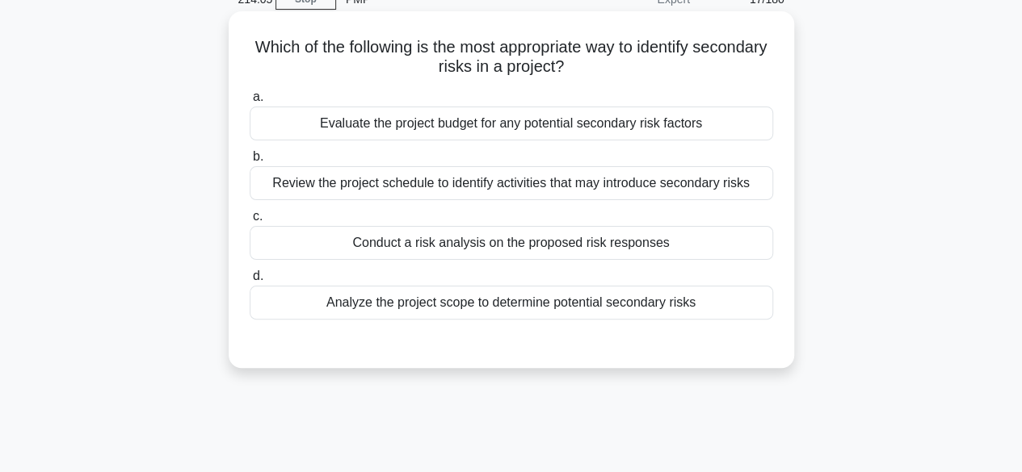 This screenshot has width=1022, height=472. What do you see at coordinates (258, 156) in the screenshot?
I see `span: b.` at bounding box center [258, 156].